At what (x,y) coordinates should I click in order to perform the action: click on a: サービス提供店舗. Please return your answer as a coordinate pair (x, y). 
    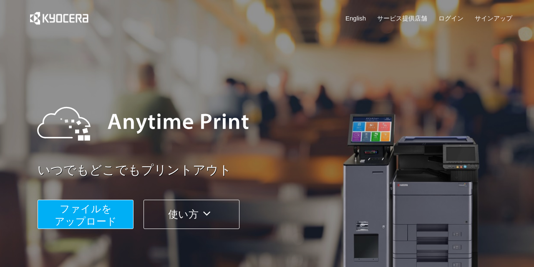
    Looking at the image, I should click on (402, 18).